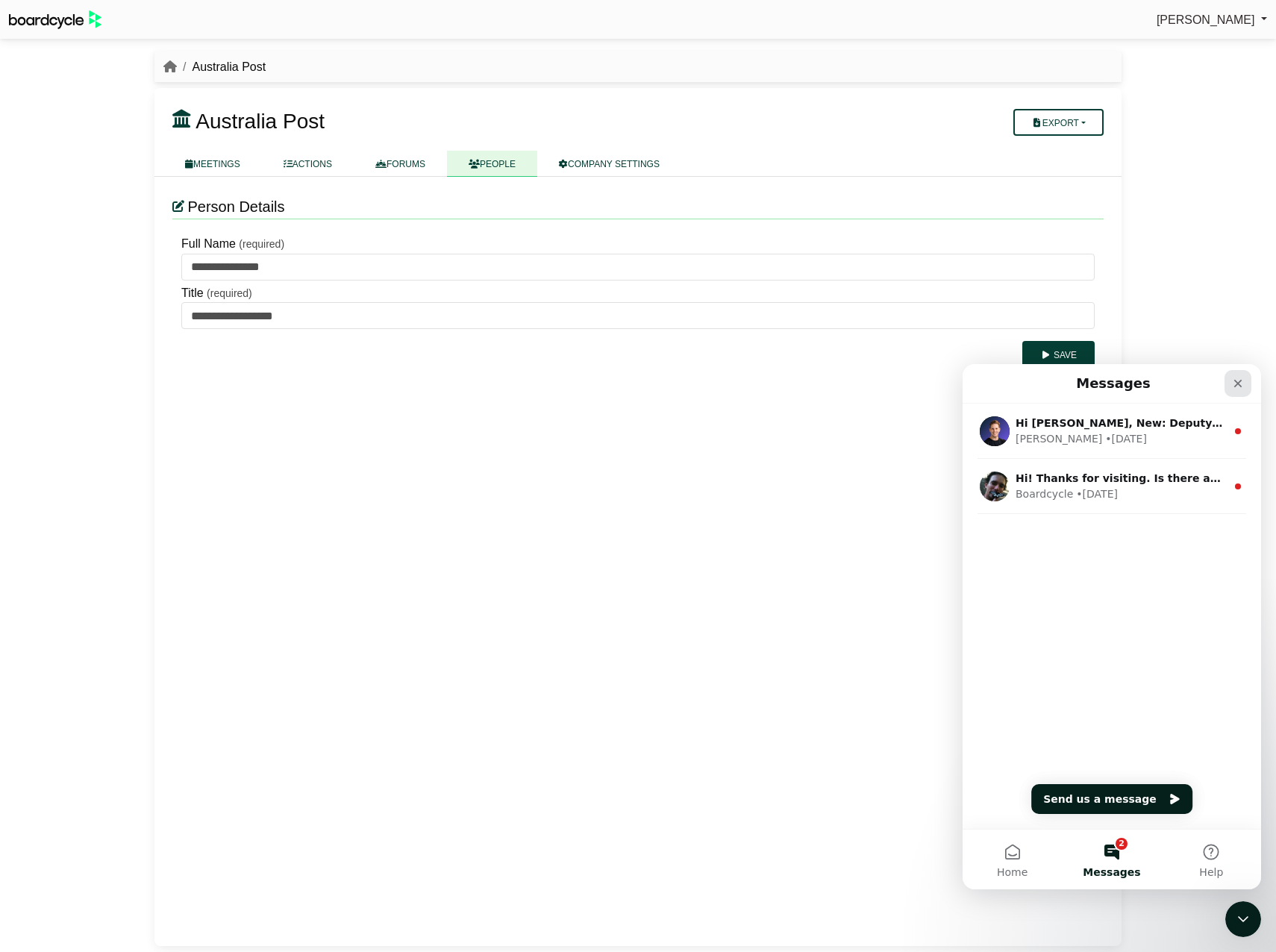 The width and height of the screenshot is (1276, 952). What do you see at coordinates (213, 163) in the screenshot?
I see `a: MEETINGS` at bounding box center [213, 163].